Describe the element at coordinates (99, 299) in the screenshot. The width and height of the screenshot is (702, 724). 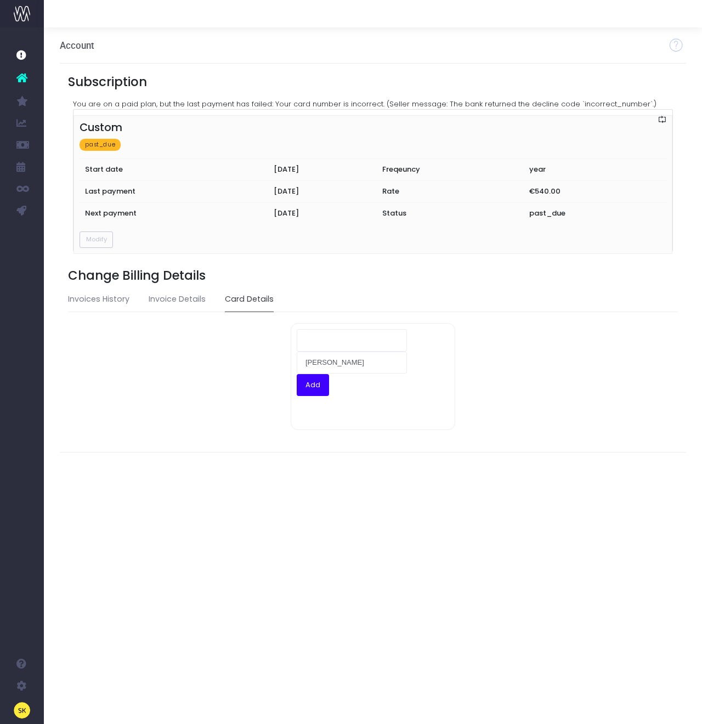
I see `a: Invoices History` at that location.